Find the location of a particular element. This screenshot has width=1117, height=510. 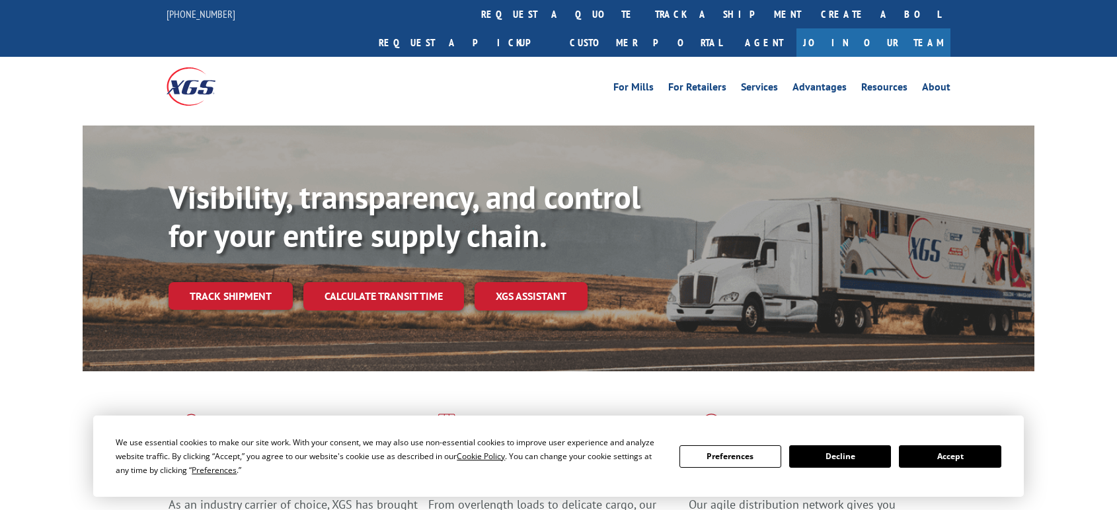

button: Preferences is located at coordinates (730, 457).